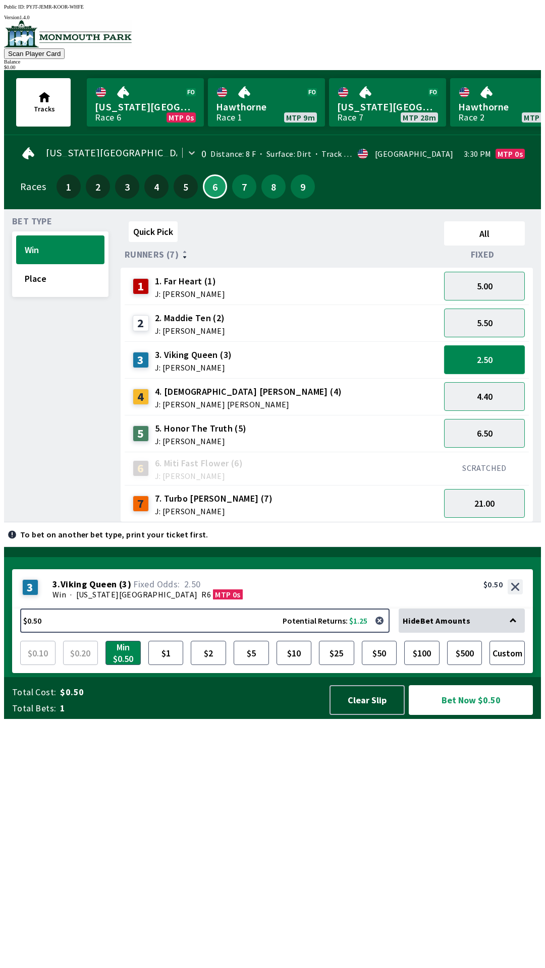  Describe the element at coordinates (477, 154) in the screenshot. I see `span: 3:30 PM` at that location.